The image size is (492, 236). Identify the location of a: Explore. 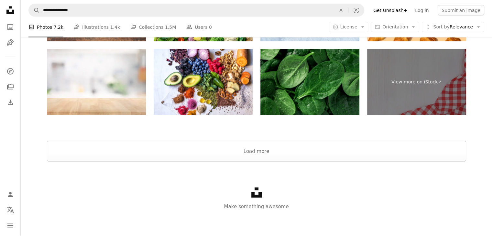
(10, 72).